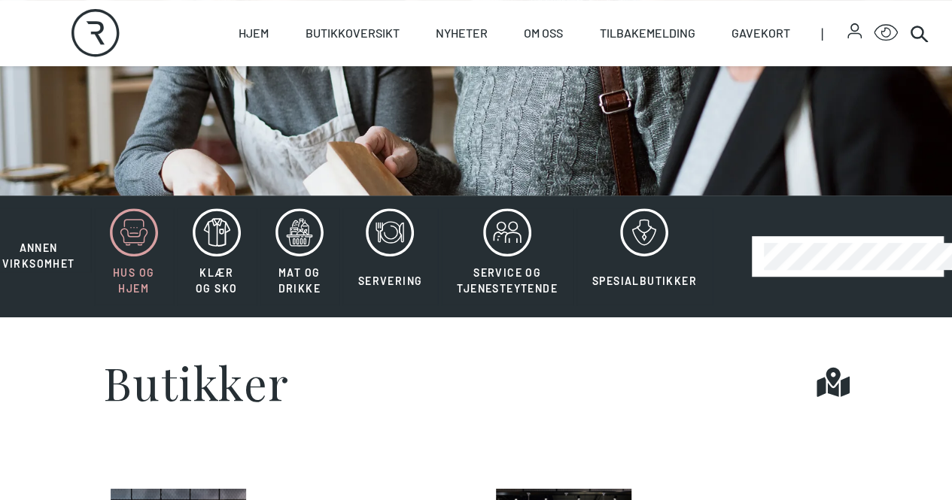 Image resolution: width=952 pixels, height=500 pixels. What do you see at coordinates (300, 257) in the screenshot?
I see `button: Mat og drikke` at bounding box center [300, 257].